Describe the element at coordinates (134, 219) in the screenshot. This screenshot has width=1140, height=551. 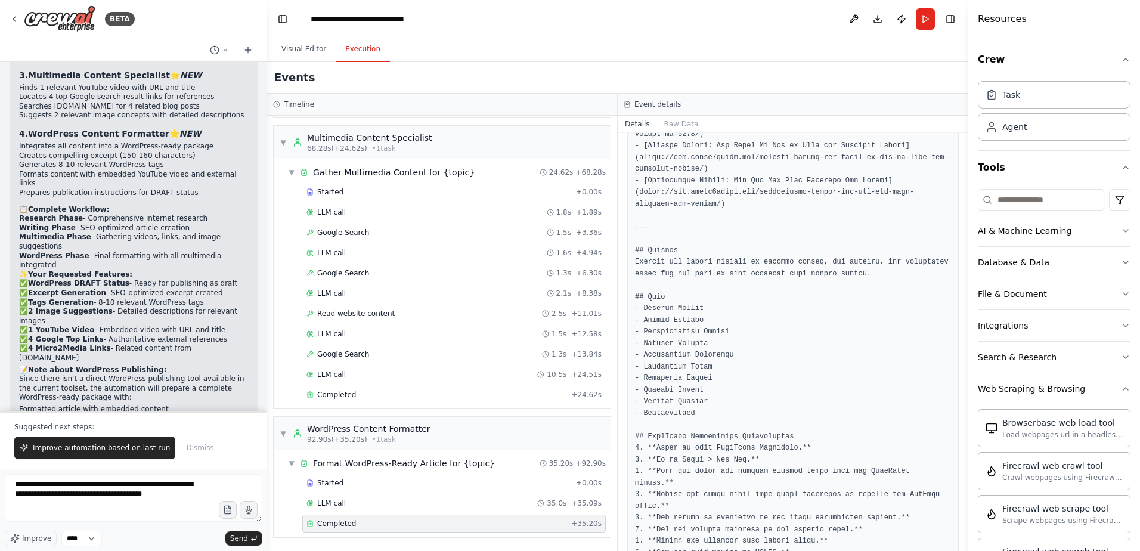
I see `li: - Comprehensive internet research` at that location.